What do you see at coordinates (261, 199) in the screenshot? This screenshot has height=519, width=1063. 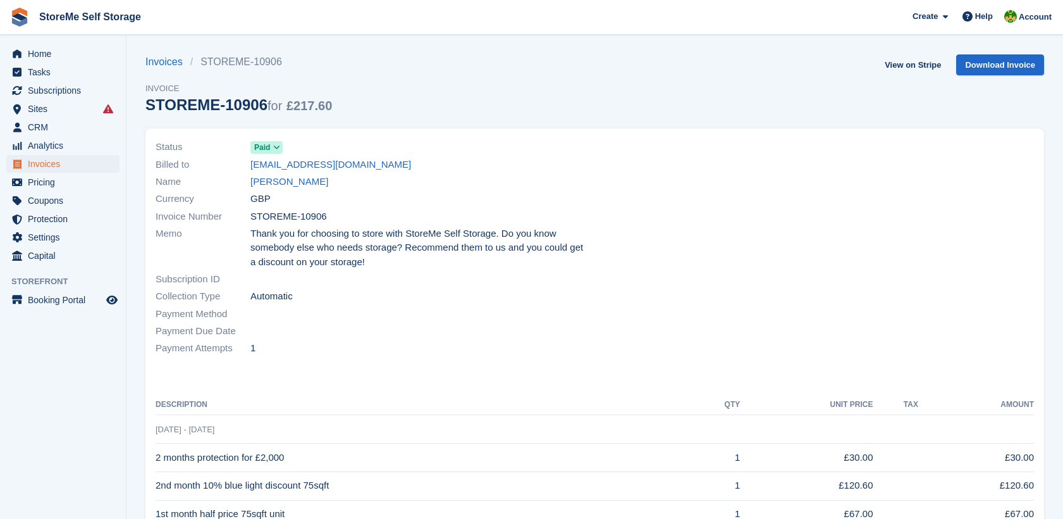 I see `span: GBP` at bounding box center [261, 199].